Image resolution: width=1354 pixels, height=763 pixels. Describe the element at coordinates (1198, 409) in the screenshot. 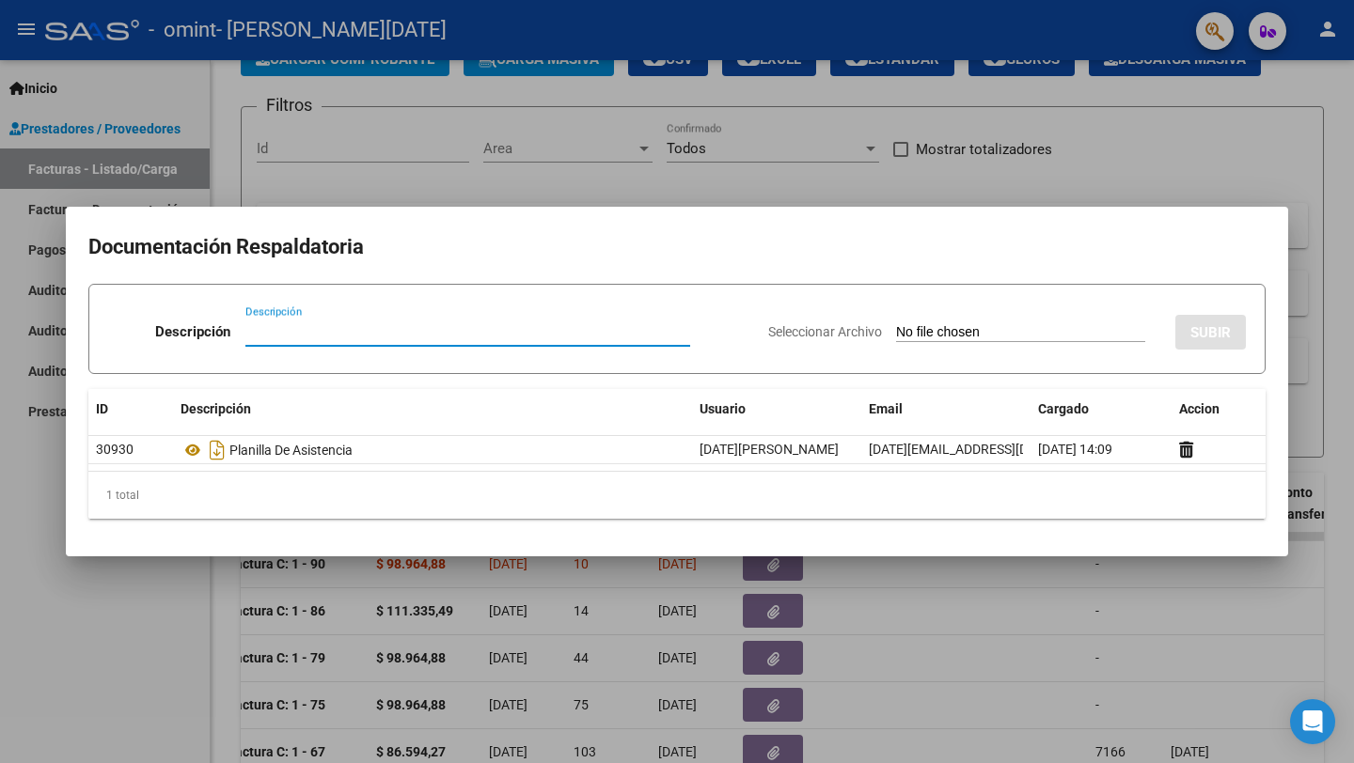

I see `span: Accion` at that location.